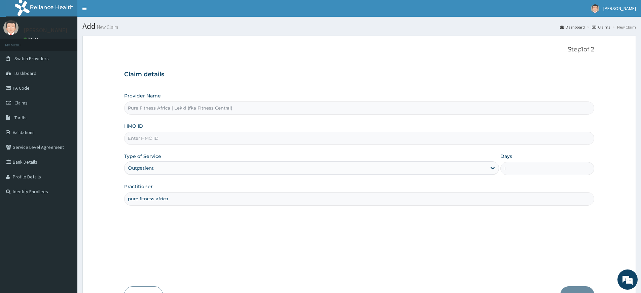 Image resolution: width=641 pixels, height=293 pixels. What do you see at coordinates (32, 39) in the screenshot?
I see `a: Online` at bounding box center [32, 39].